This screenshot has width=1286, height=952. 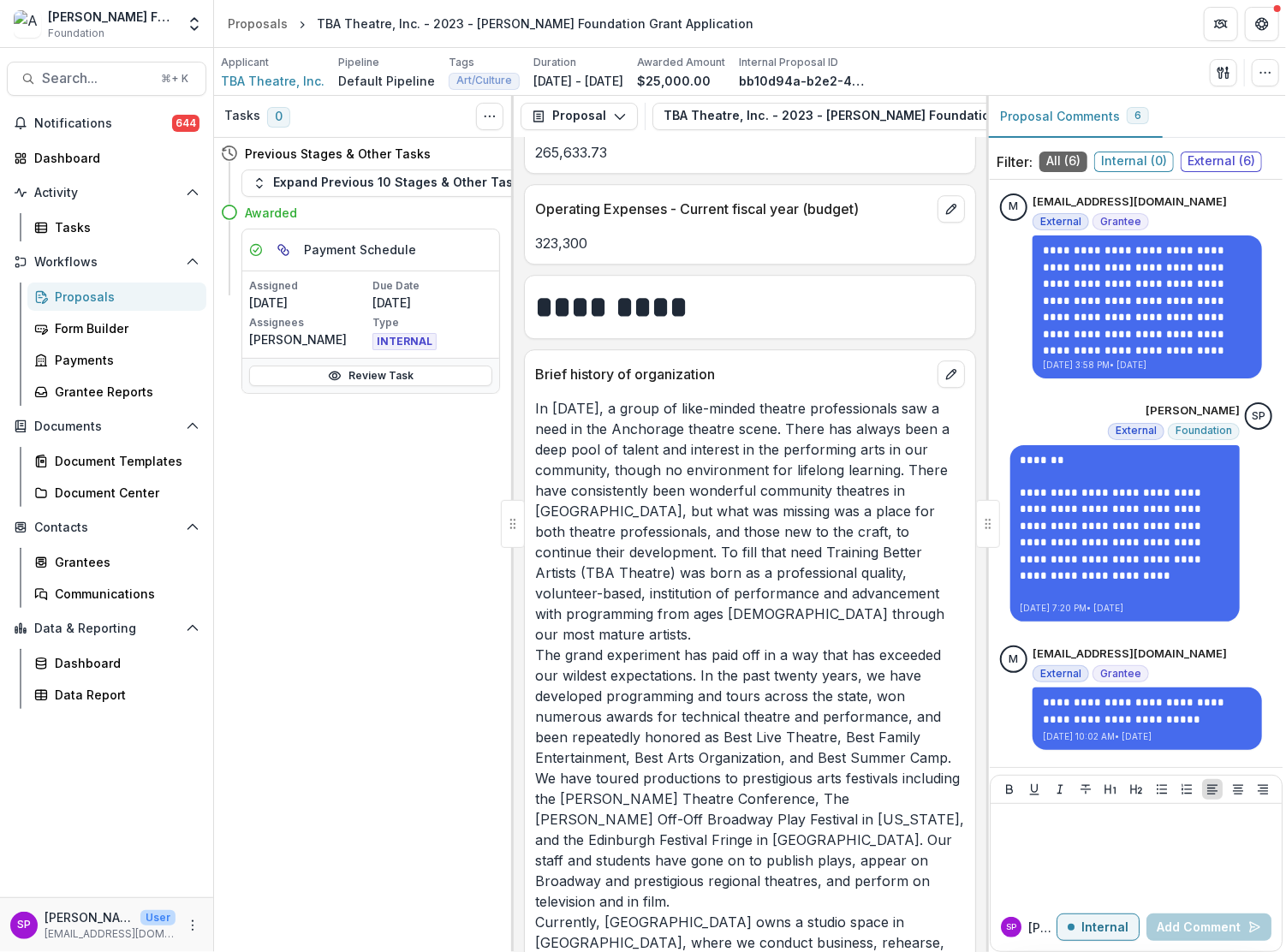 What do you see at coordinates (117, 461) in the screenshot?
I see `a: Document Templates` at bounding box center [117, 461].